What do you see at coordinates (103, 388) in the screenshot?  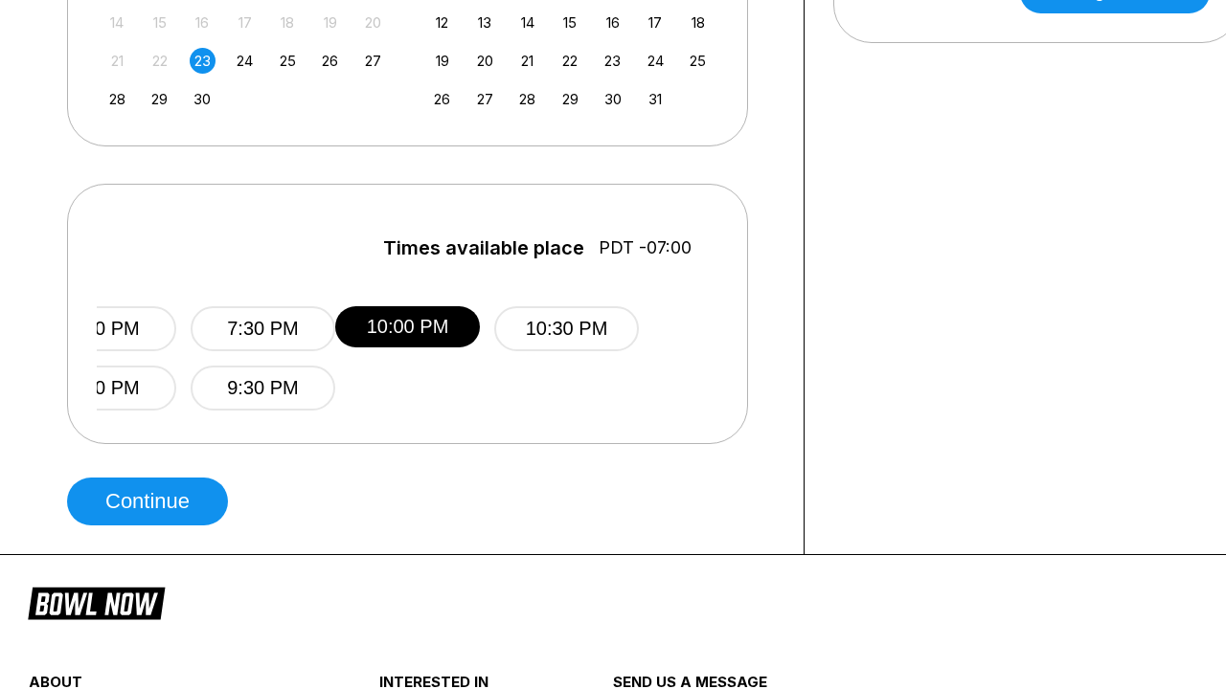 I see `button: 9:00 PM` at bounding box center [103, 388].